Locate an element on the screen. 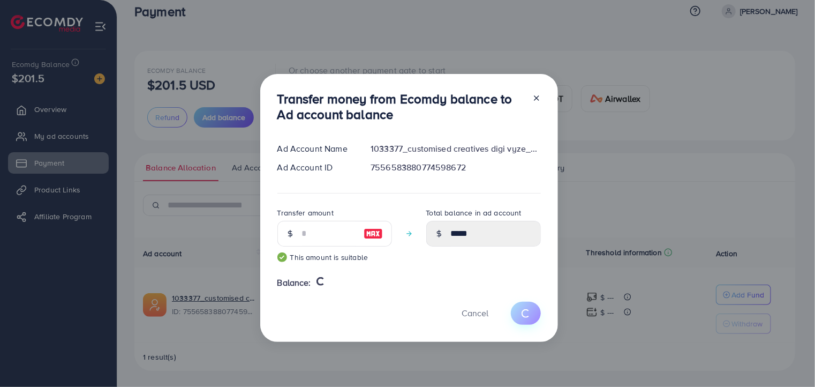  h3: Transfer money from Ecomdy balance to Ad account balance is located at coordinates (401, 107).